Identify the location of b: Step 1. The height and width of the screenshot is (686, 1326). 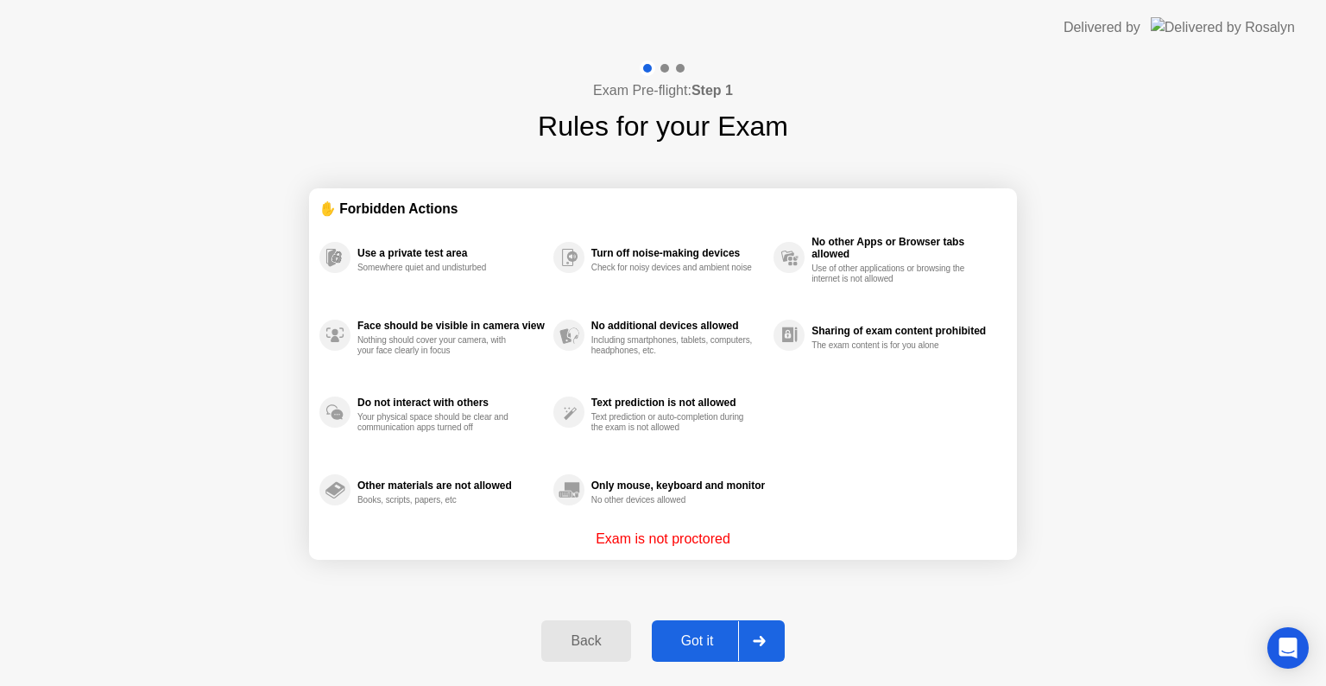
(712, 90).